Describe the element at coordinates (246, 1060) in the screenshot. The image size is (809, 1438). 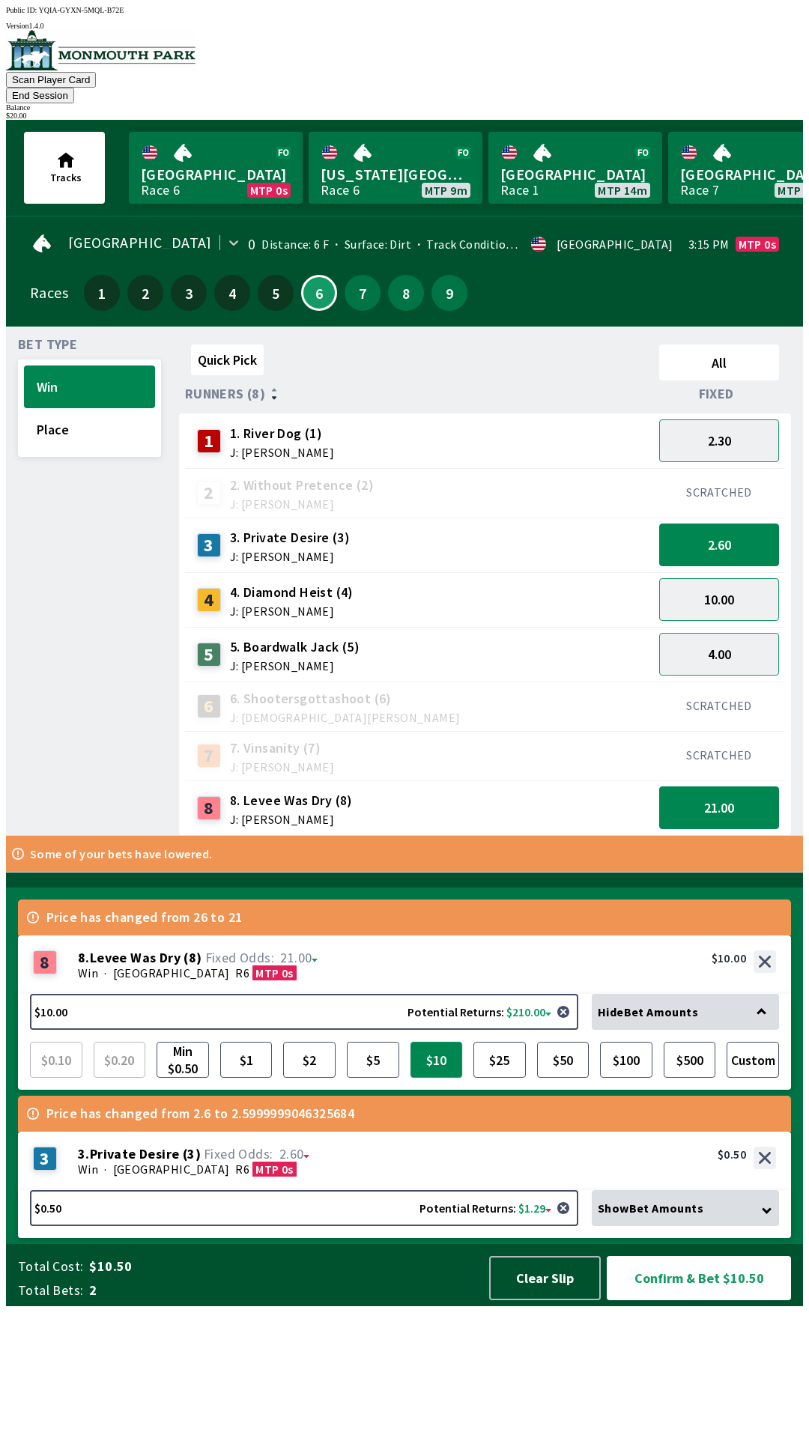
I see `span: $1` at that location.